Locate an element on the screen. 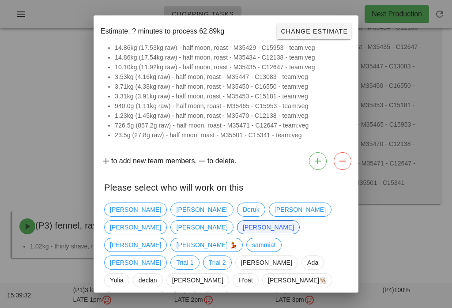 The height and width of the screenshot is (308, 452). li: 14.86kg (17.53kg raw) - half moon, roast - M35429 - C15953 - team:veg is located at coordinates (232, 48).